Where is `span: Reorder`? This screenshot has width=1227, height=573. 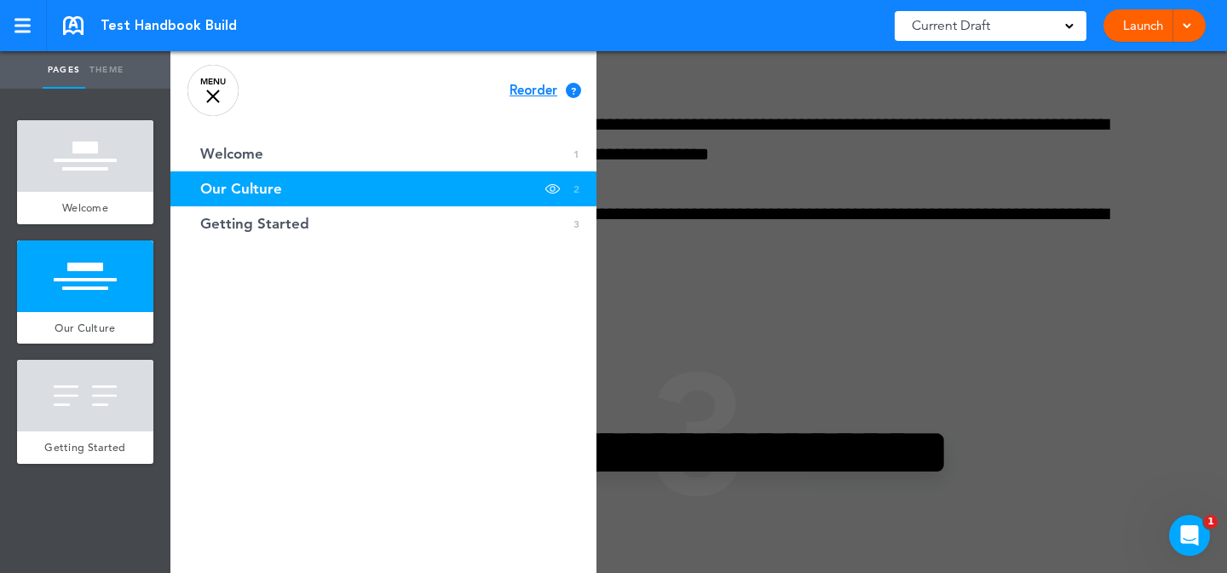
span: Reorder is located at coordinates (533, 90).